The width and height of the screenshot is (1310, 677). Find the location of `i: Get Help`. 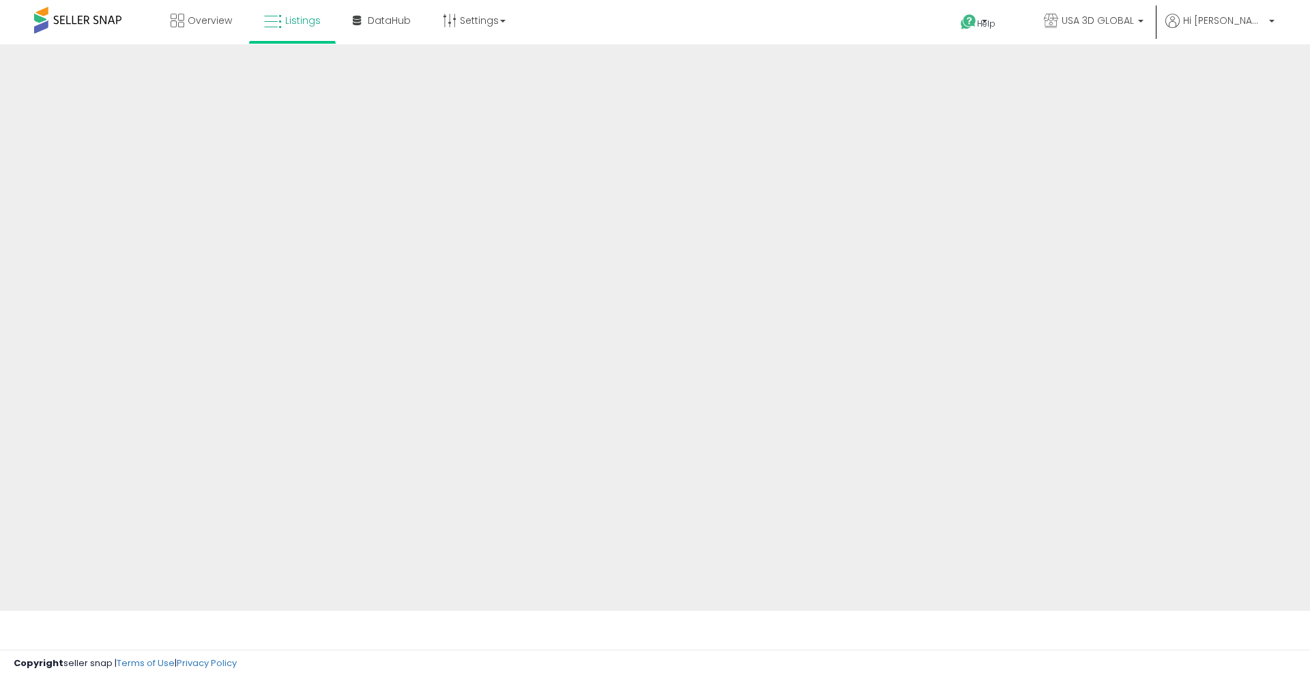

i: Get Help is located at coordinates (968, 22).